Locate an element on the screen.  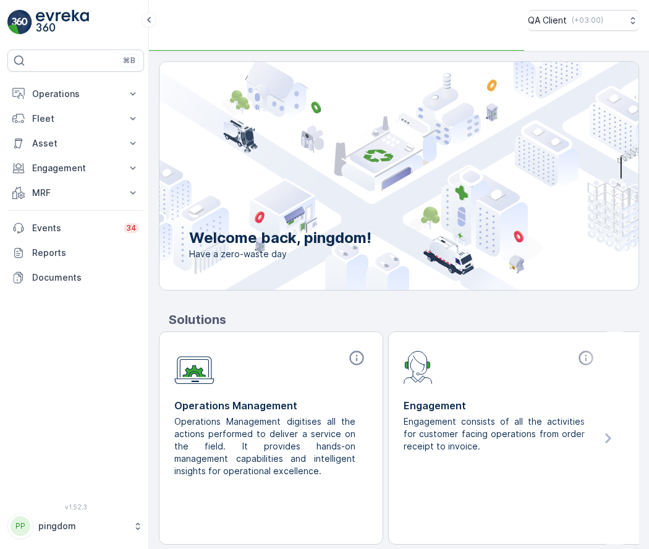
p: 34 is located at coordinates (131, 228).